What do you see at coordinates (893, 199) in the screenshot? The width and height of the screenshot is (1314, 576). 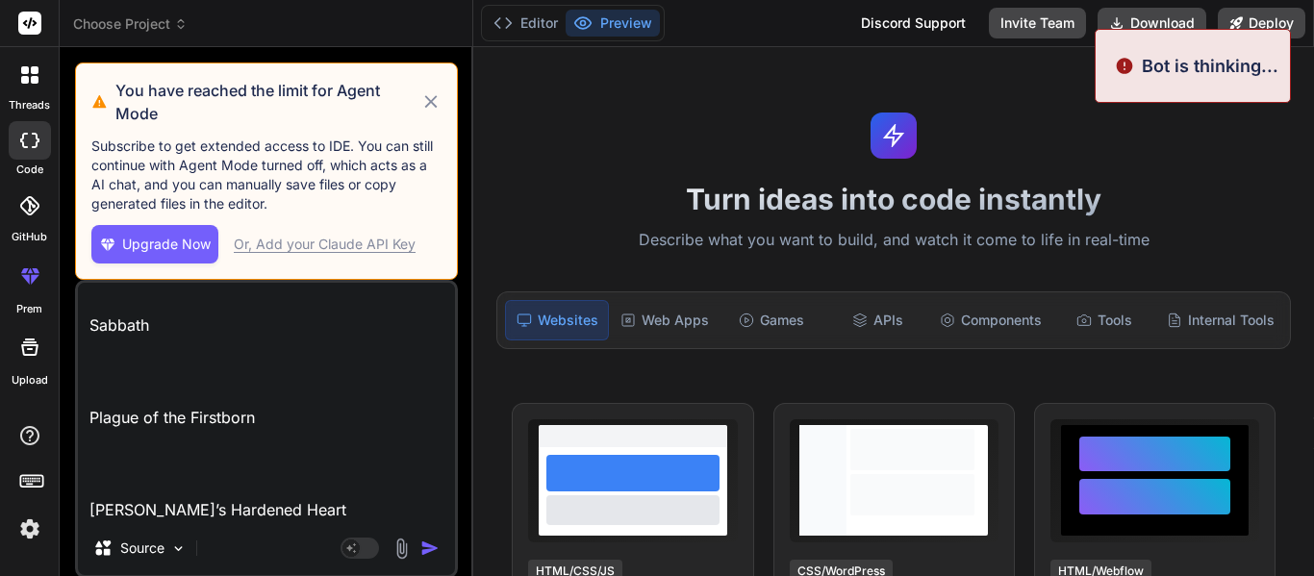 I see `h1: Turn ideas into code instantly` at bounding box center [893, 199].